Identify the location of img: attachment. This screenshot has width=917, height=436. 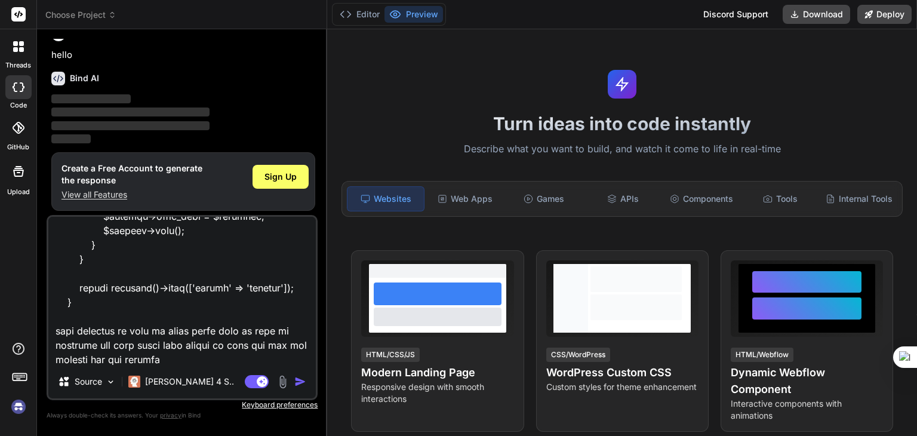
(283, 382).